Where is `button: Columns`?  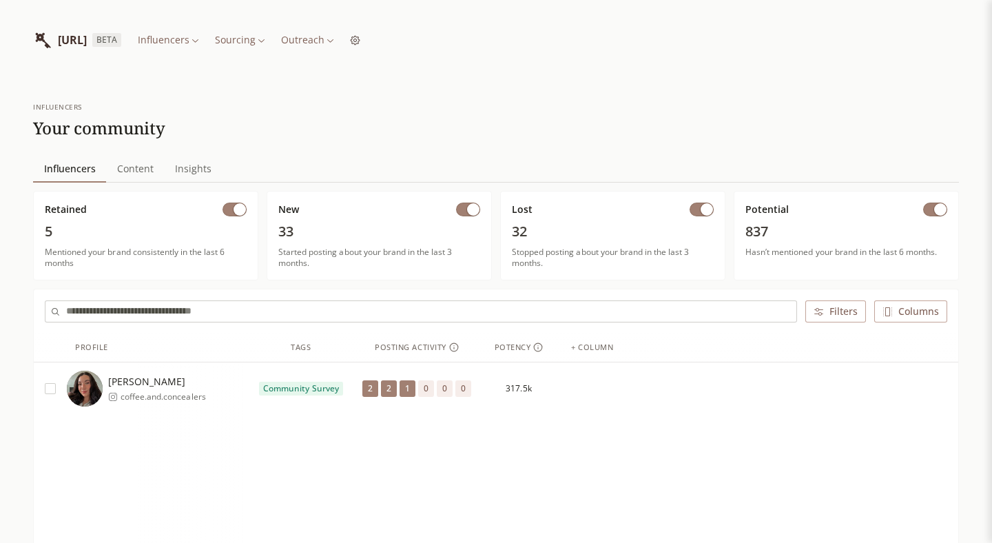
button: Columns is located at coordinates (911, 311).